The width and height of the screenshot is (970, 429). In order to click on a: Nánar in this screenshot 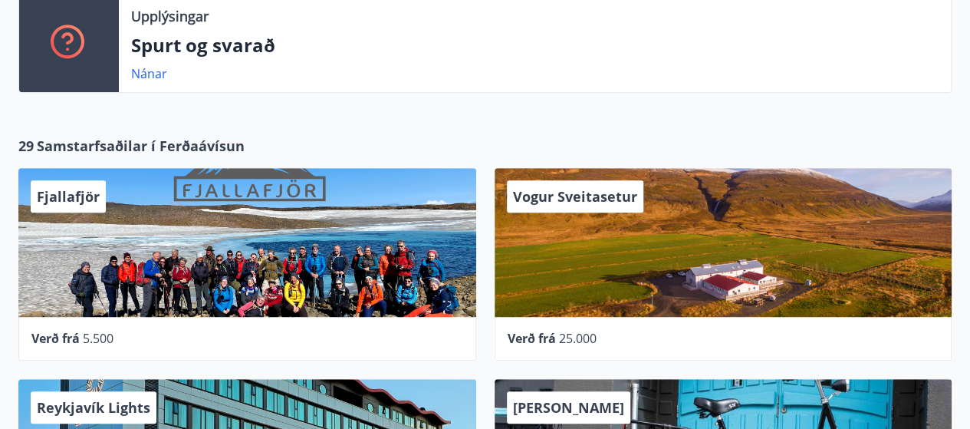, I will do `click(149, 74)`.